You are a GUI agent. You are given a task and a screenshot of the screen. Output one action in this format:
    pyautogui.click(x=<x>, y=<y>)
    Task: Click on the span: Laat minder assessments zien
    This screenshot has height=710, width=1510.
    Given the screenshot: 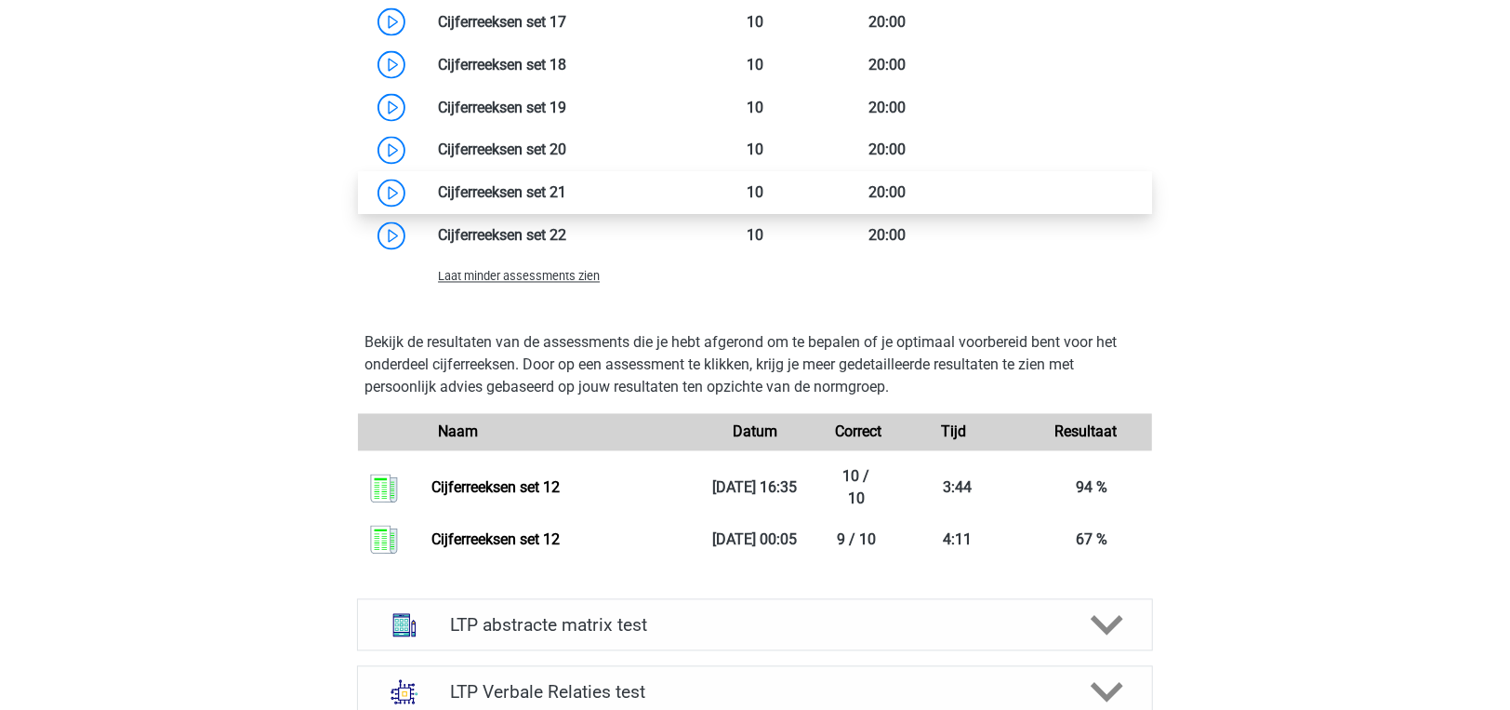 What is the action you would take?
    pyautogui.click(x=519, y=276)
    